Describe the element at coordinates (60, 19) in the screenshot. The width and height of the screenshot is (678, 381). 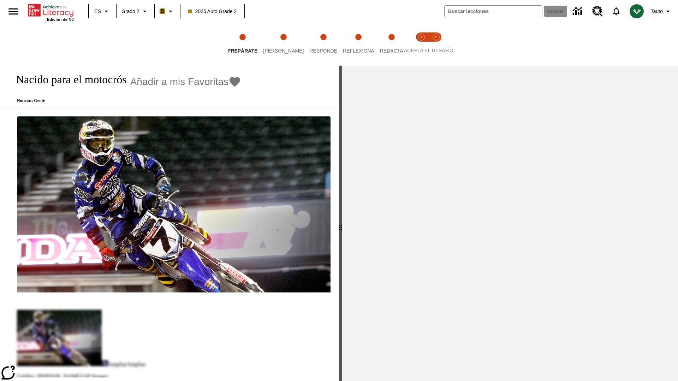
I see `span: Edición de NJ` at that location.